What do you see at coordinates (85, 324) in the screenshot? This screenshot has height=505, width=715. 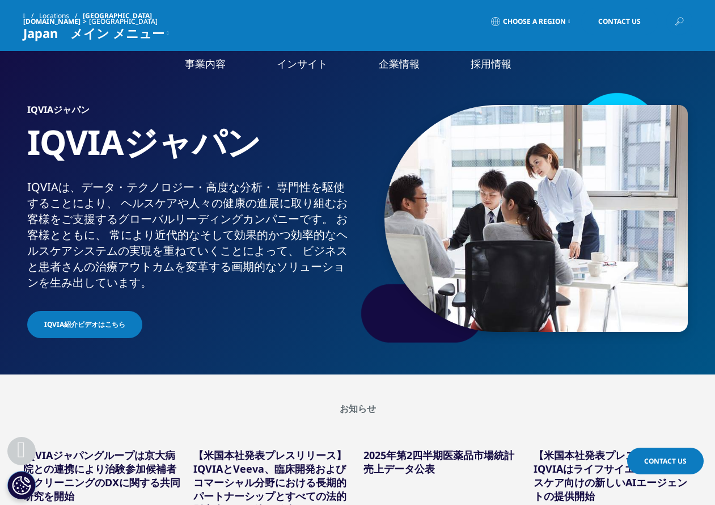 I see `span: IQVIA紹介ビデオはこちら` at bounding box center [85, 324].